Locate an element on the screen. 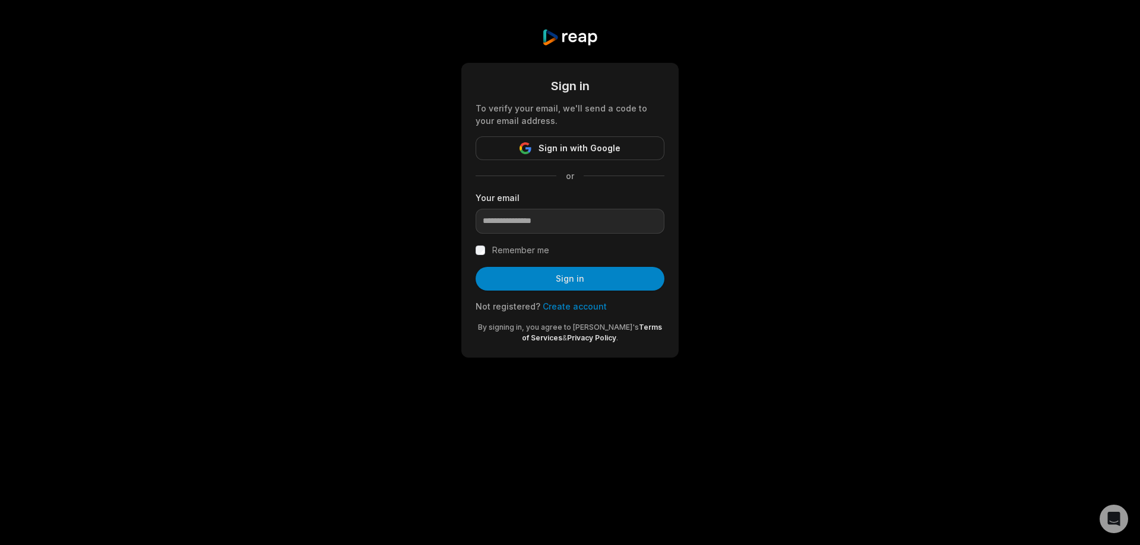 This screenshot has height=545, width=1140. span: or is located at coordinates (570, 176).